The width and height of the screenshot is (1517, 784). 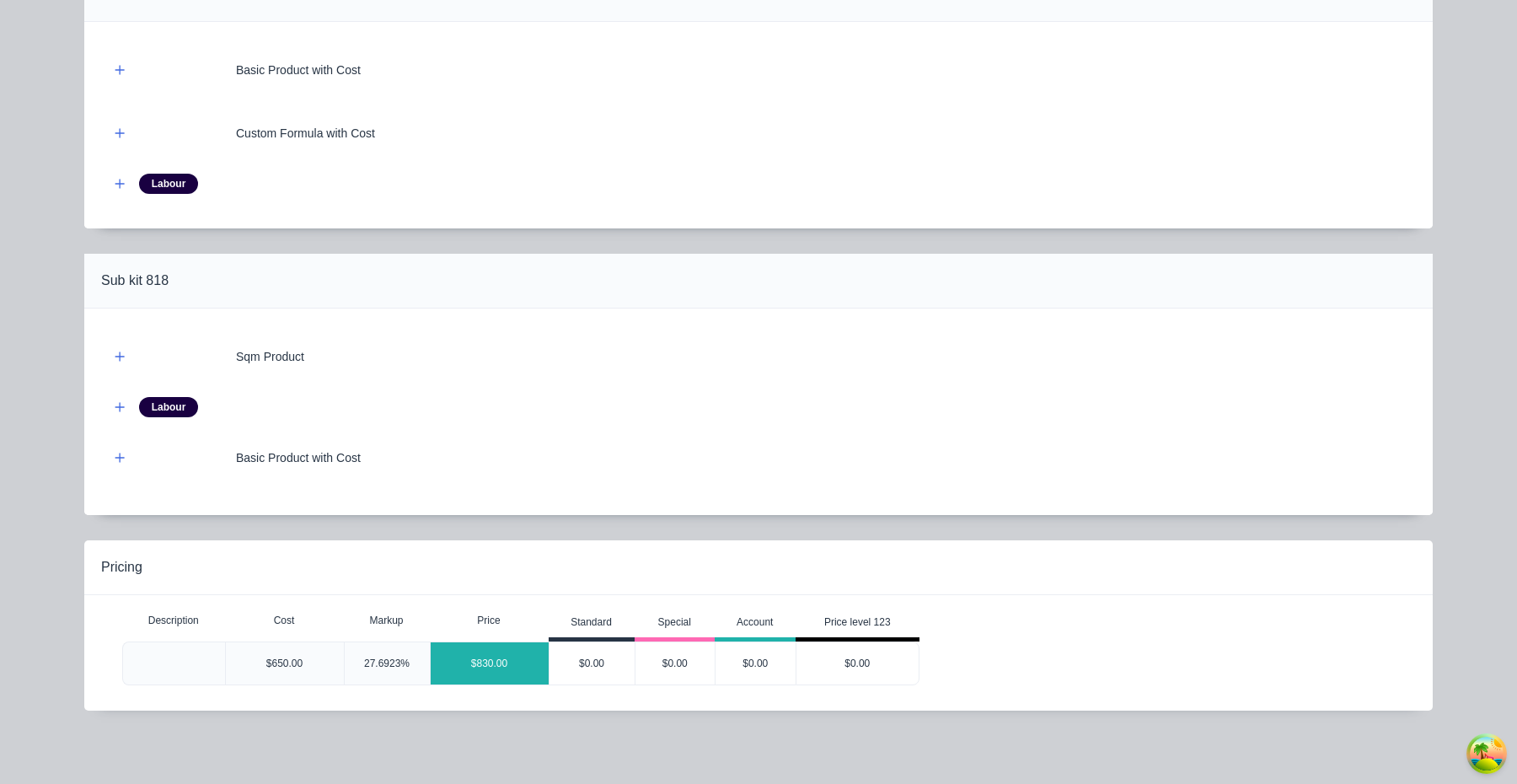 What do you see at coordinates (174, 620) in the screenshot?
I see `div: Description` at bounding box center [174, 620].